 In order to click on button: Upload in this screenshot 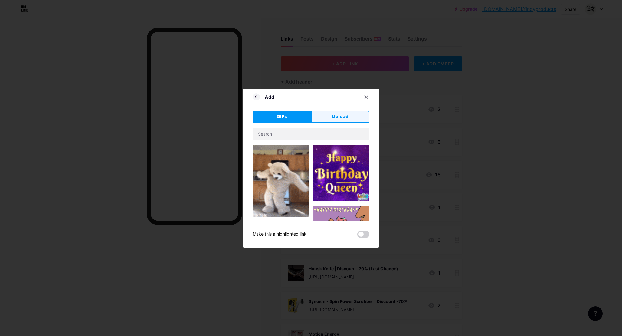, I will do `click(340, 117)`.